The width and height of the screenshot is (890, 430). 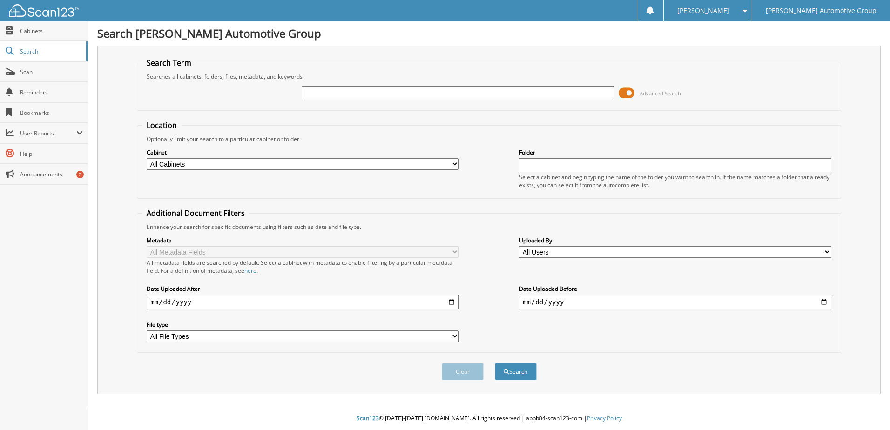 What do you see at coordinates (80, 175) in the screenshot?
I see `div: 2` at bounding box center [80, 175].